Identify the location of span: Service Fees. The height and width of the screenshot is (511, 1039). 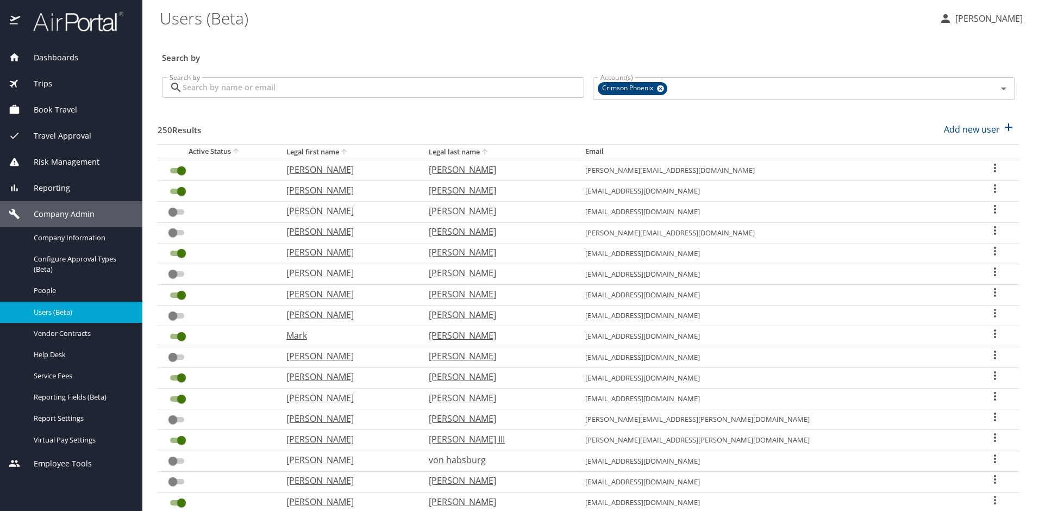
(82, 376).